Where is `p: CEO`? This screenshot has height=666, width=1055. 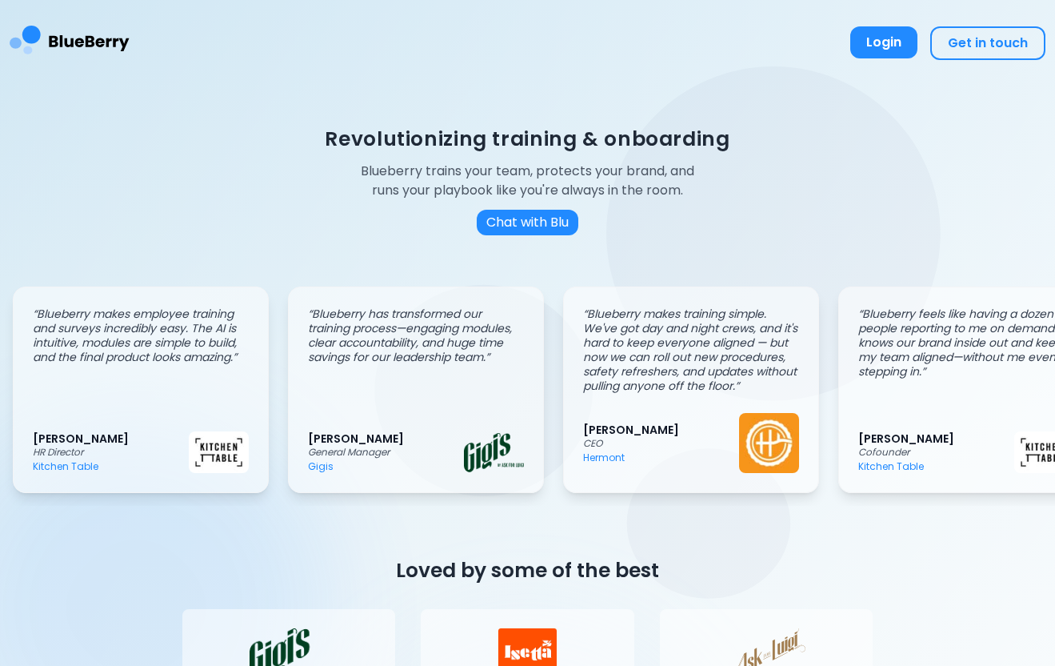
p: CEO is located at coordinates (661, 443).